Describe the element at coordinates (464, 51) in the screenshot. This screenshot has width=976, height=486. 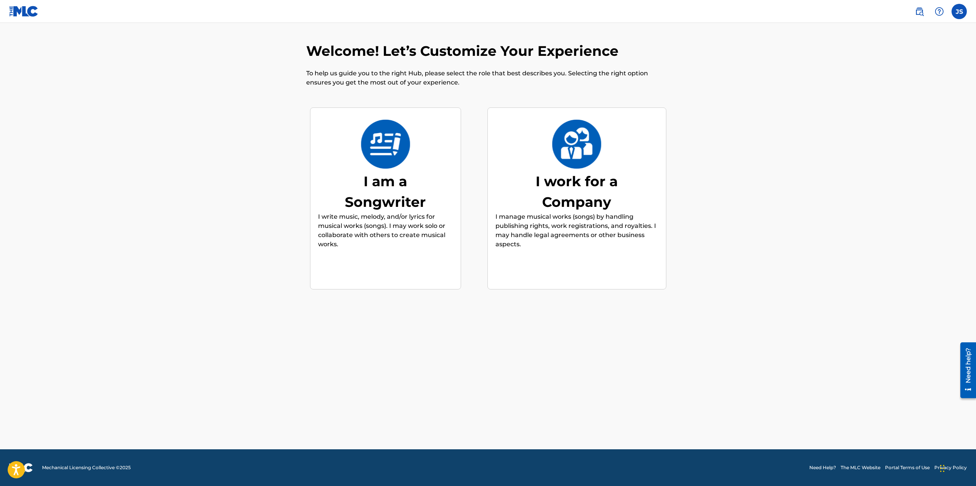
I see `h2: Welcome! Let’s Customize Your Experience` at that location.